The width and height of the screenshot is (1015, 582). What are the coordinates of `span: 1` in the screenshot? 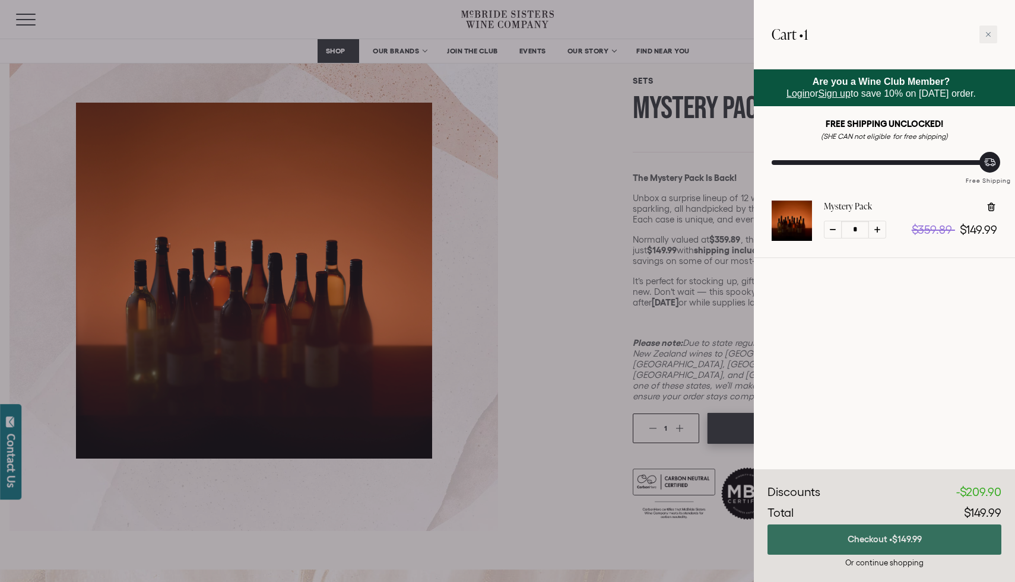 It's located at (805, 34).